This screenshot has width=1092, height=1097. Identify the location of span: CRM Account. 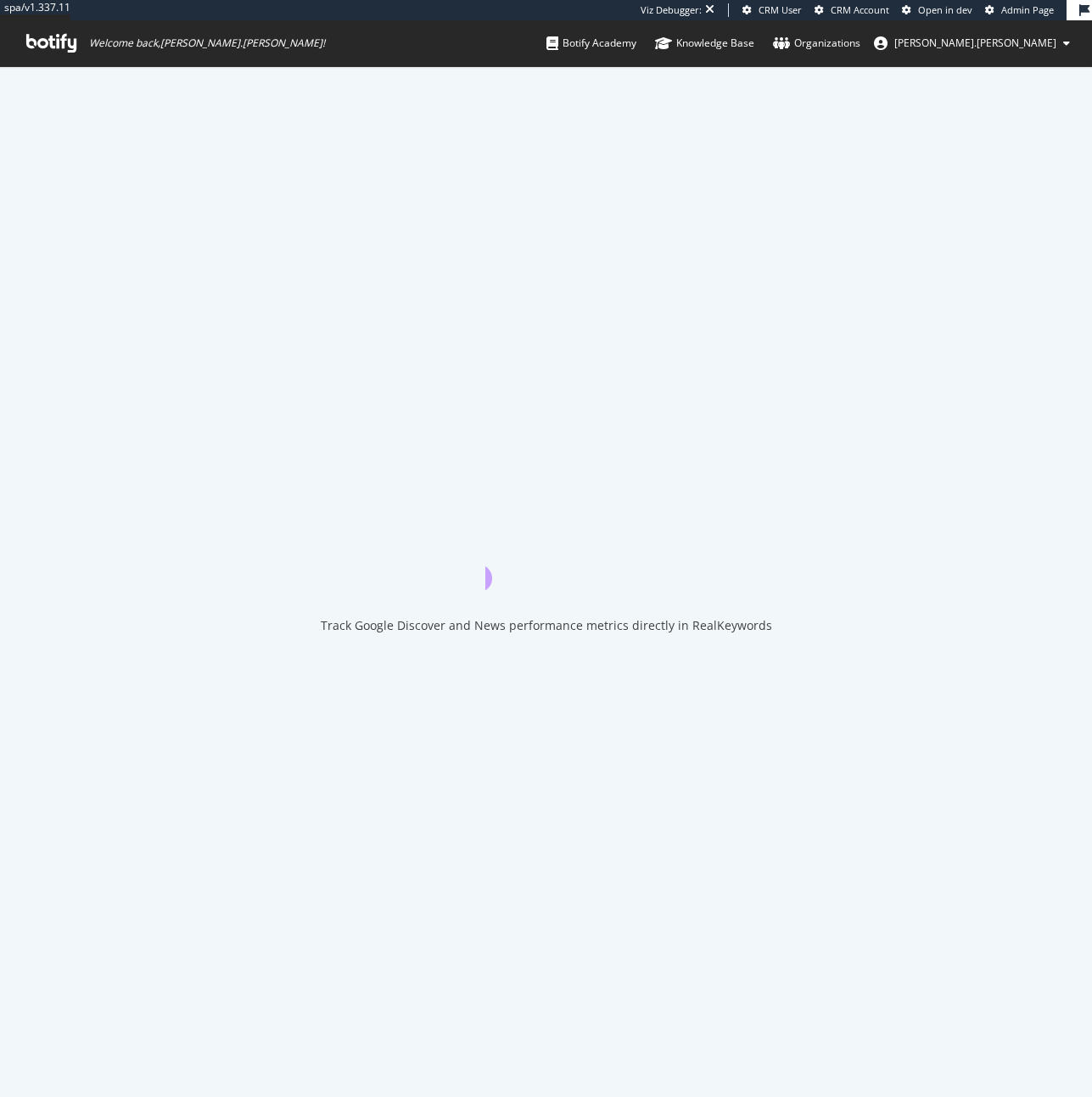
(859, 9).